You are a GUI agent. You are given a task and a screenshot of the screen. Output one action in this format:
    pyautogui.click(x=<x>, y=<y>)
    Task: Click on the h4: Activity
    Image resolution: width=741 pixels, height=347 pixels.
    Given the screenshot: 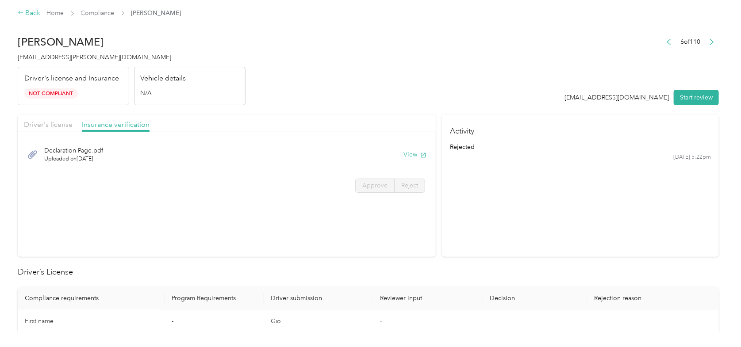 What is the action you would take?
    pyautogui.click(x=580, y=128)
    